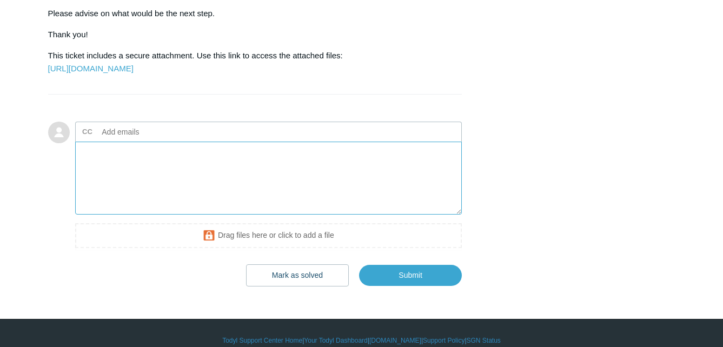 The height and width of the screenshot is (347, 723). What do you see at coordinates (335, 341) in the screenshot?
I see `a: Your Todyl Dashboard` at bounding box center [335, 341].